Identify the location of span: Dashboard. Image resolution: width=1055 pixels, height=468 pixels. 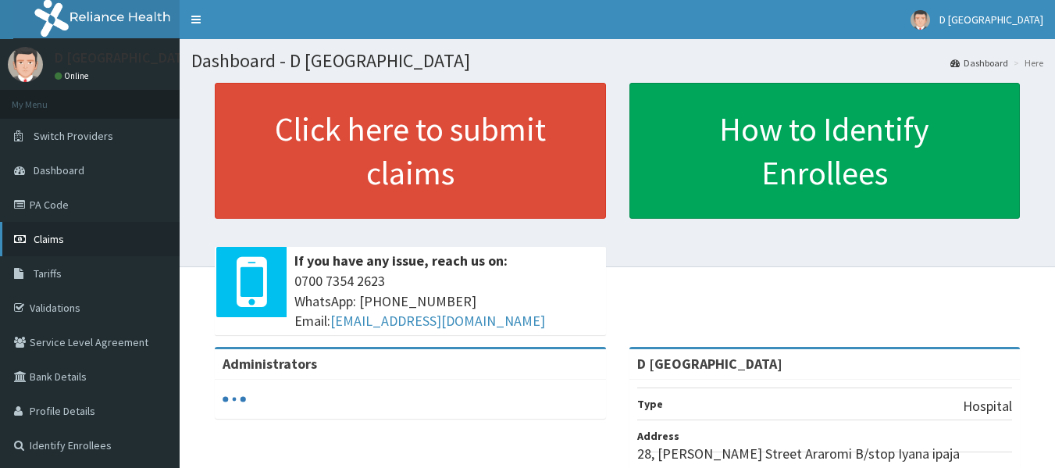
(59, 170).